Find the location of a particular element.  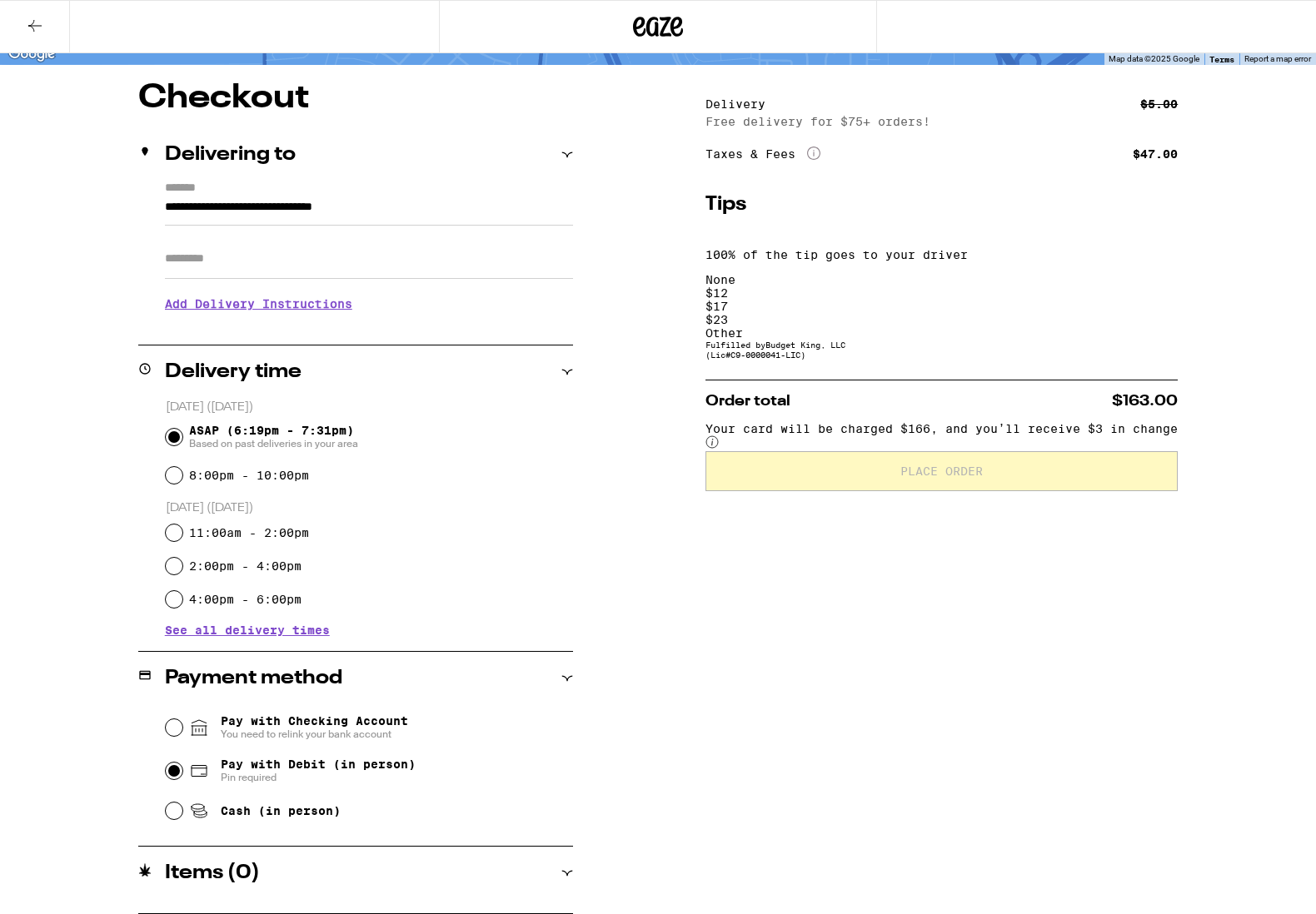

h2: Items ( 0 ) is located at coordinates (213, 874).